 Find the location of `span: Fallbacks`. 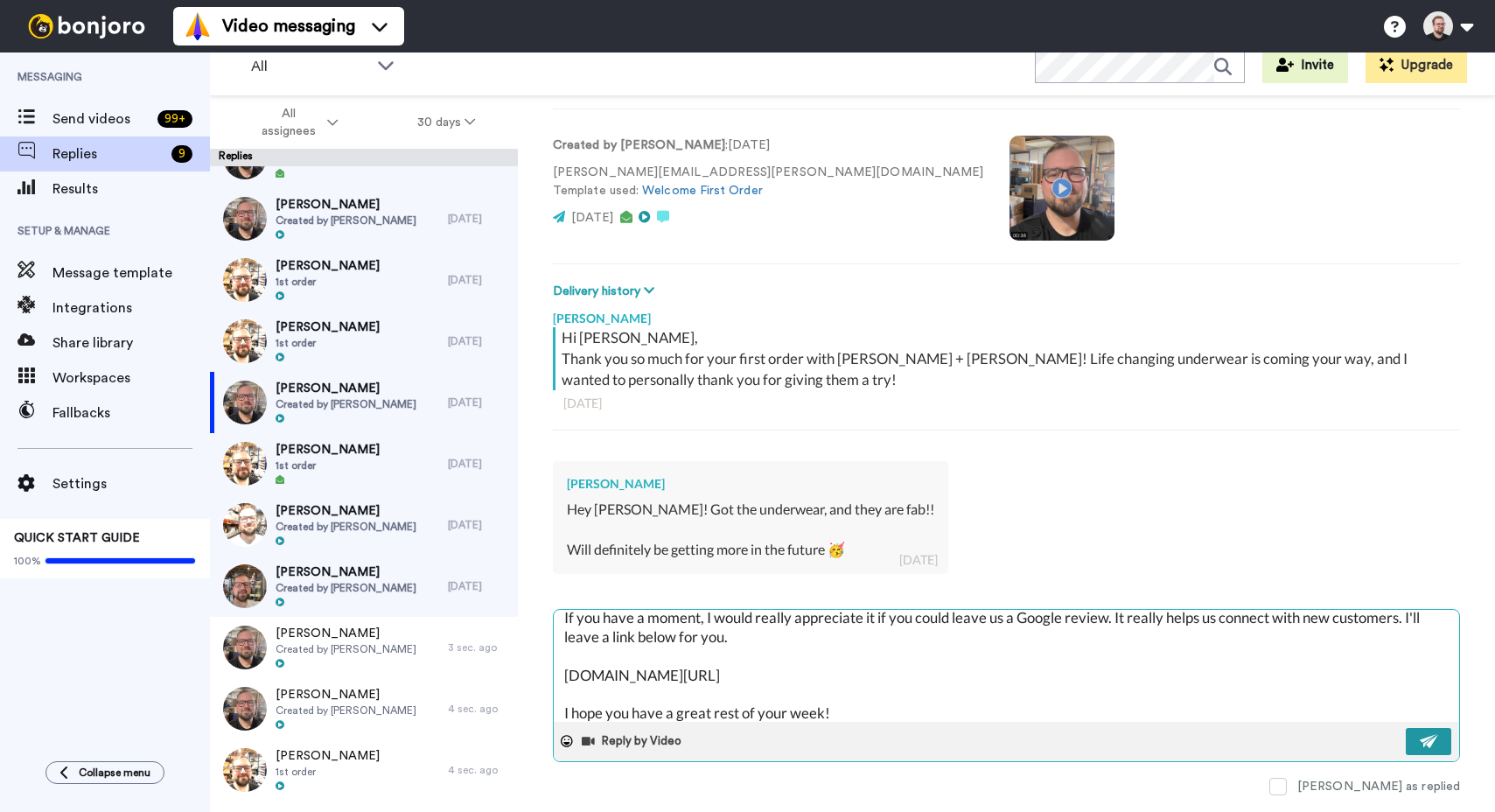

span: Fallbacks is located at coordinates (132, 412).